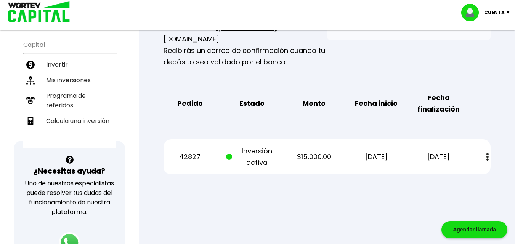 Image resolution: width=515 pixels, height=244 pixels. What do you see at coordinates (314, 104) in the screenshot?
I see `b: Monto` at bounding box center [314, 104].